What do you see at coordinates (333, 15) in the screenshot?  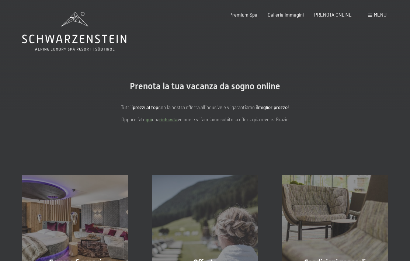 I see `a: PRENOTA ONLINE` at bounding box center [333, 15].